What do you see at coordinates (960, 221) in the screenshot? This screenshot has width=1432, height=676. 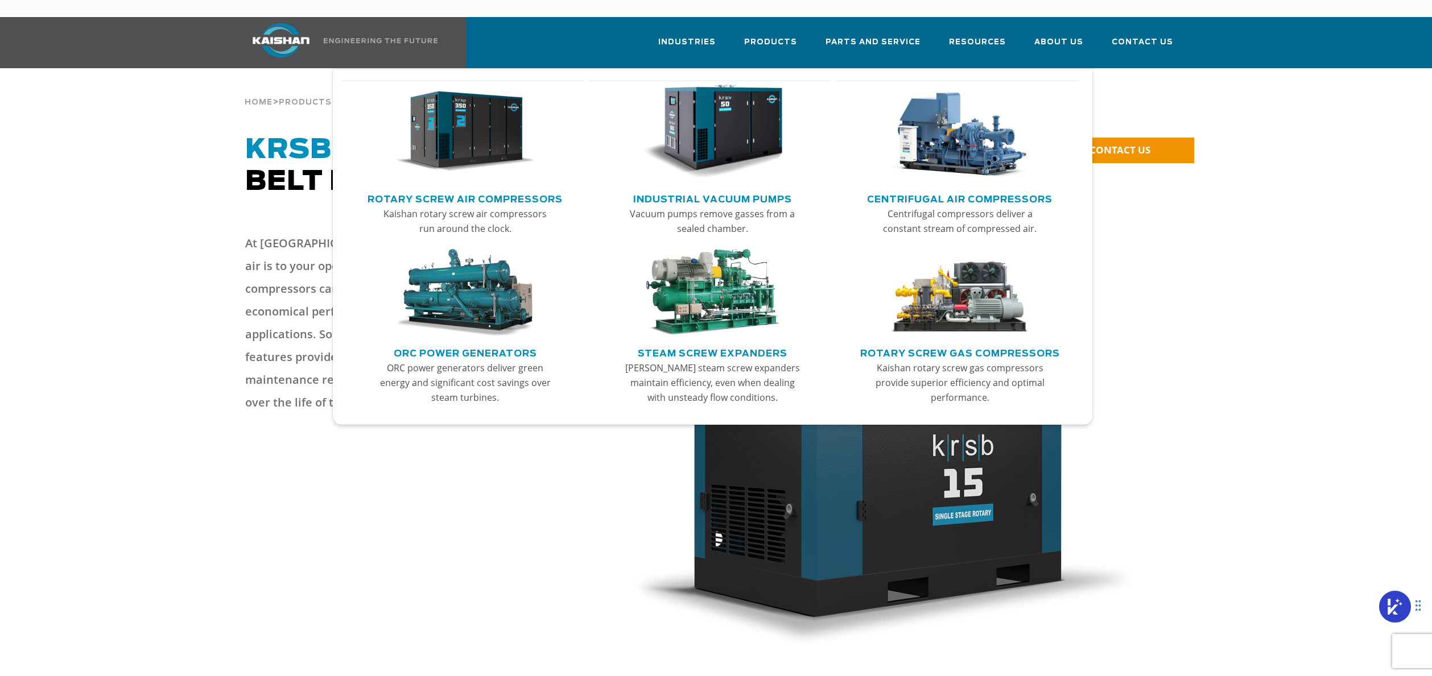 I see `p: Centrifugal compressors deliver a constant stream of compressed air.` at bounding box center [960, 221].